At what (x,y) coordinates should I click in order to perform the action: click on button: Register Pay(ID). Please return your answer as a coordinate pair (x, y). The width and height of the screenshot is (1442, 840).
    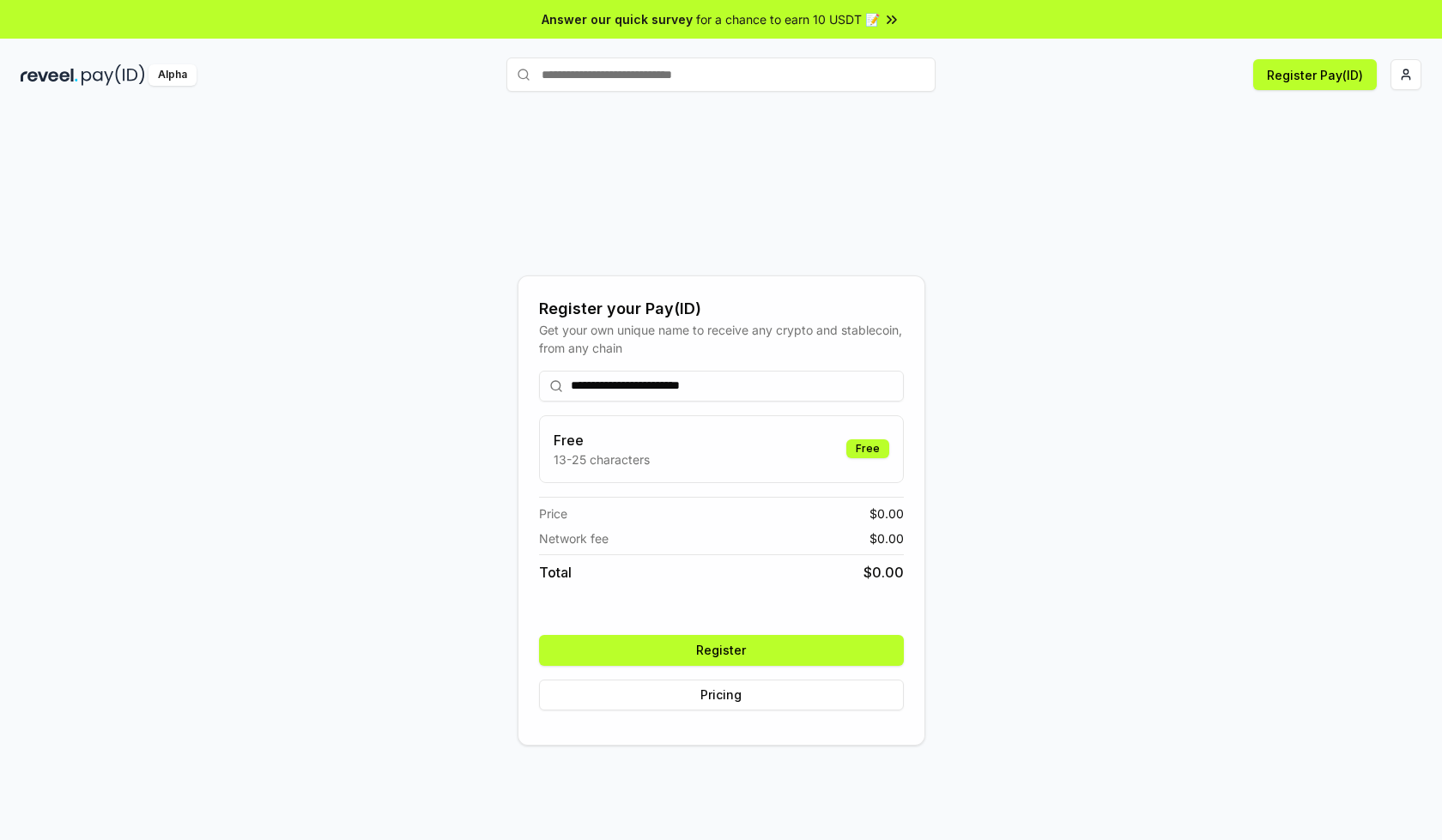
    Looking at the image, I should click on (1314, 75).